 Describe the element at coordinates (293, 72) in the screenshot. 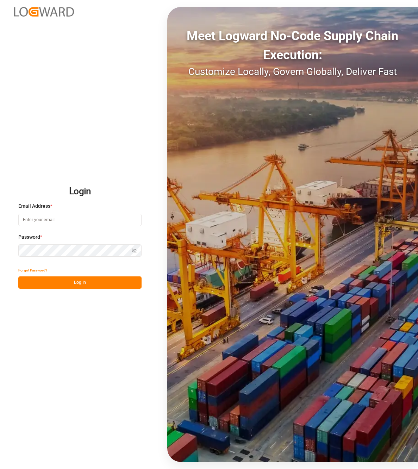

I see `div: Customize Locally, Govern Globally, Deliver Fast` at that location.